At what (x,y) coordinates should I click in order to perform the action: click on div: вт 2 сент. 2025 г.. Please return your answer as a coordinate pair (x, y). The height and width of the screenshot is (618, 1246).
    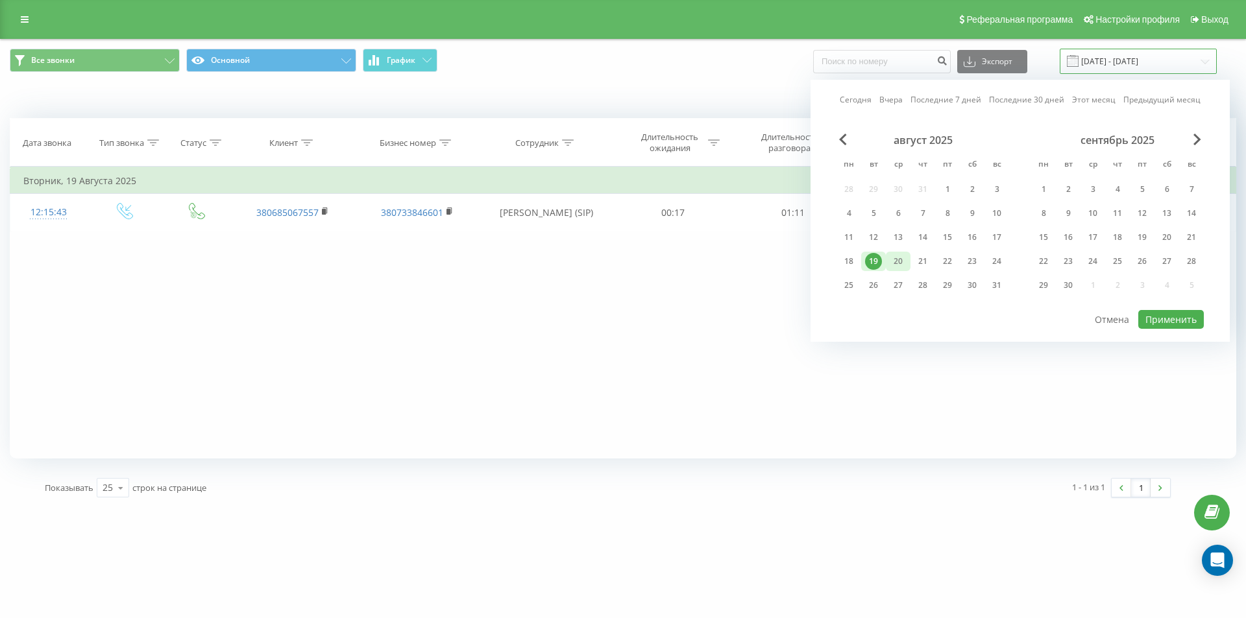
    Looking at the image, I should click on (1068, 189).